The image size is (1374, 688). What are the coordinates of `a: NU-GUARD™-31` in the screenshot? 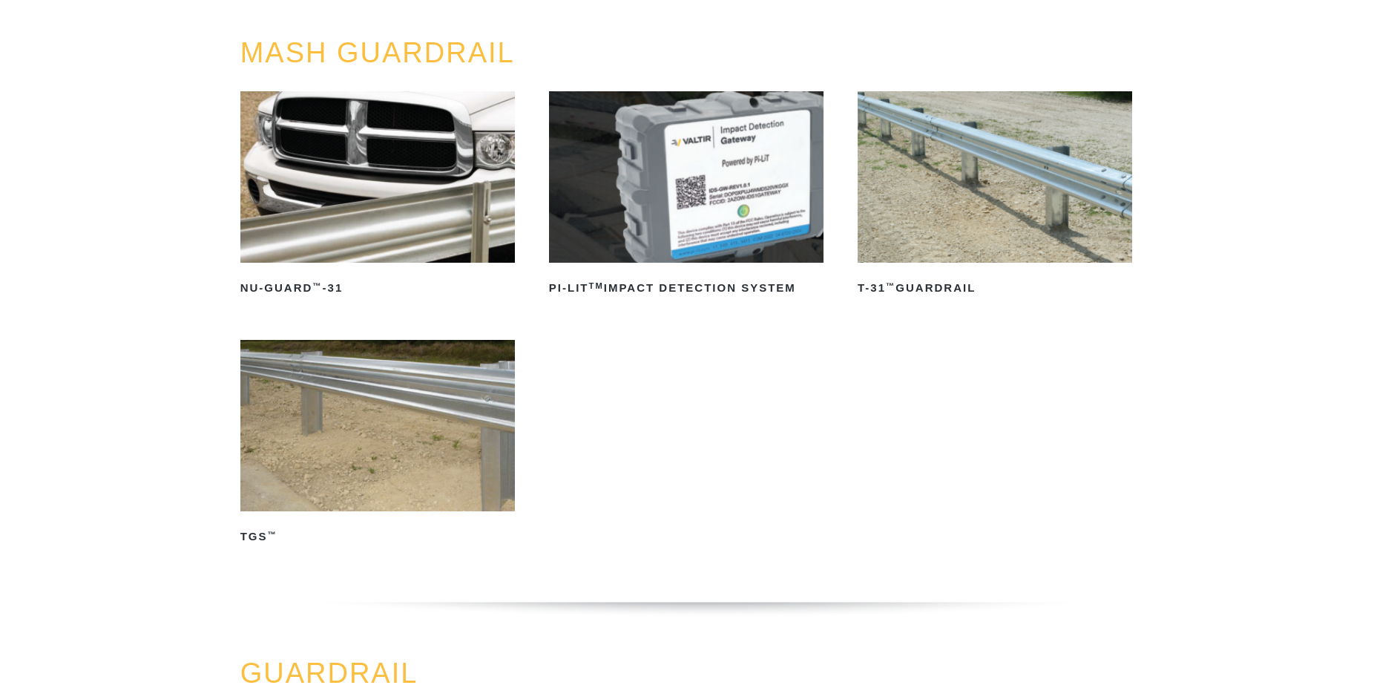 It's located at (378, 195).